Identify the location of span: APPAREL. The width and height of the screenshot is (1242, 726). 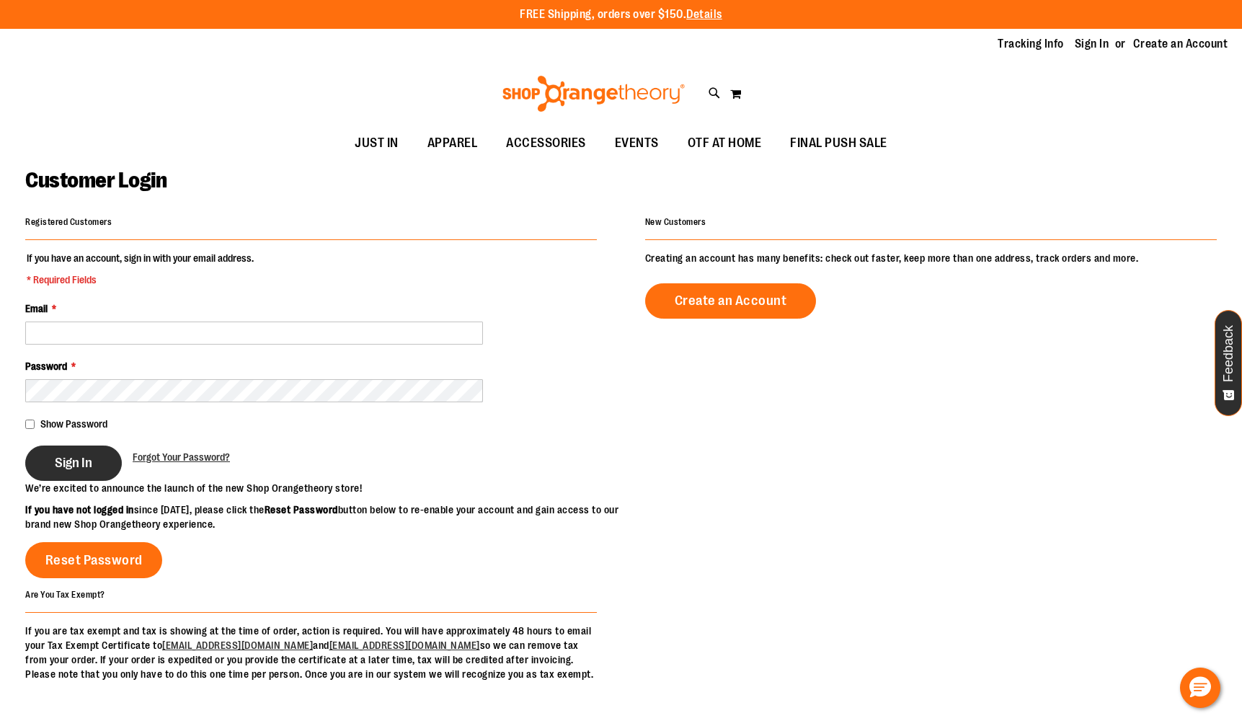
(453, 143).